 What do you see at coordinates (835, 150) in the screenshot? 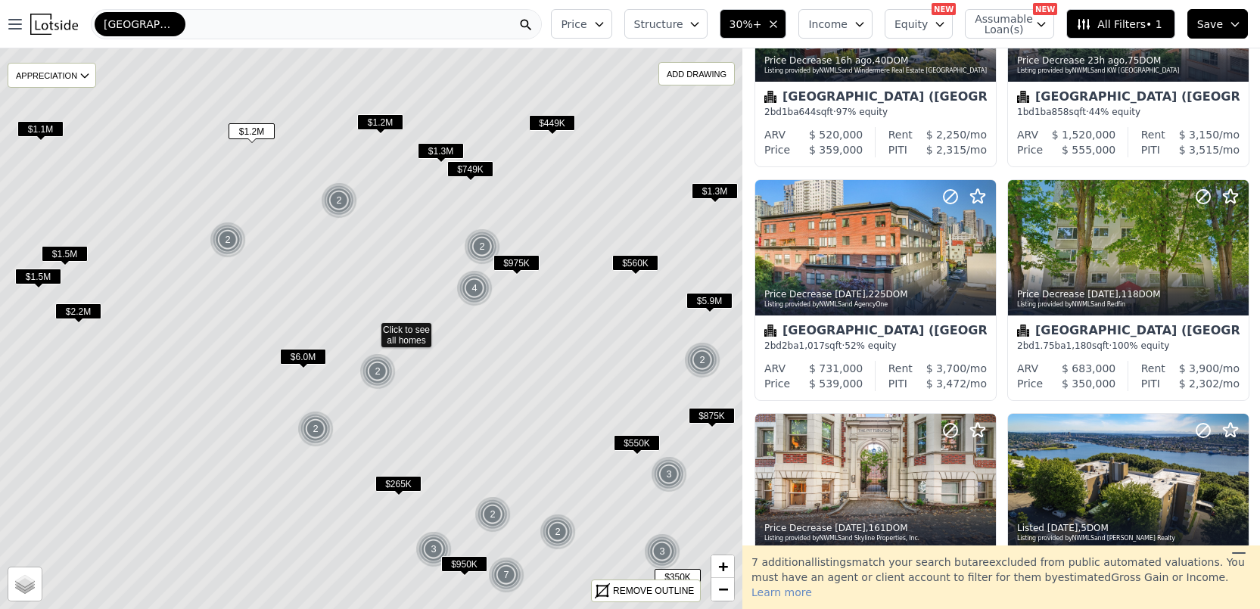
I see `span: $ 359,000` at bounding box center [835, 150].